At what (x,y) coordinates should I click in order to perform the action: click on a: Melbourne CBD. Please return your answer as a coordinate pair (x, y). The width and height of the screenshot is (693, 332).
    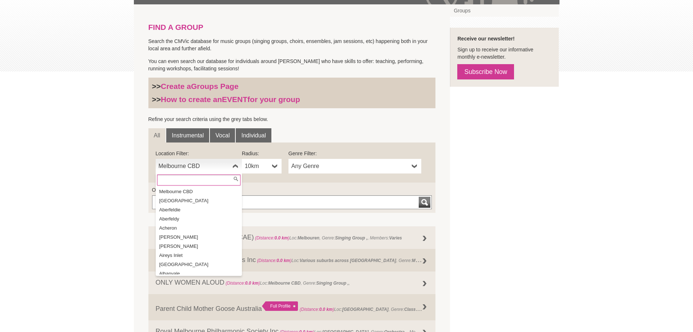
    Looking at the image, I should click on (199, 166).